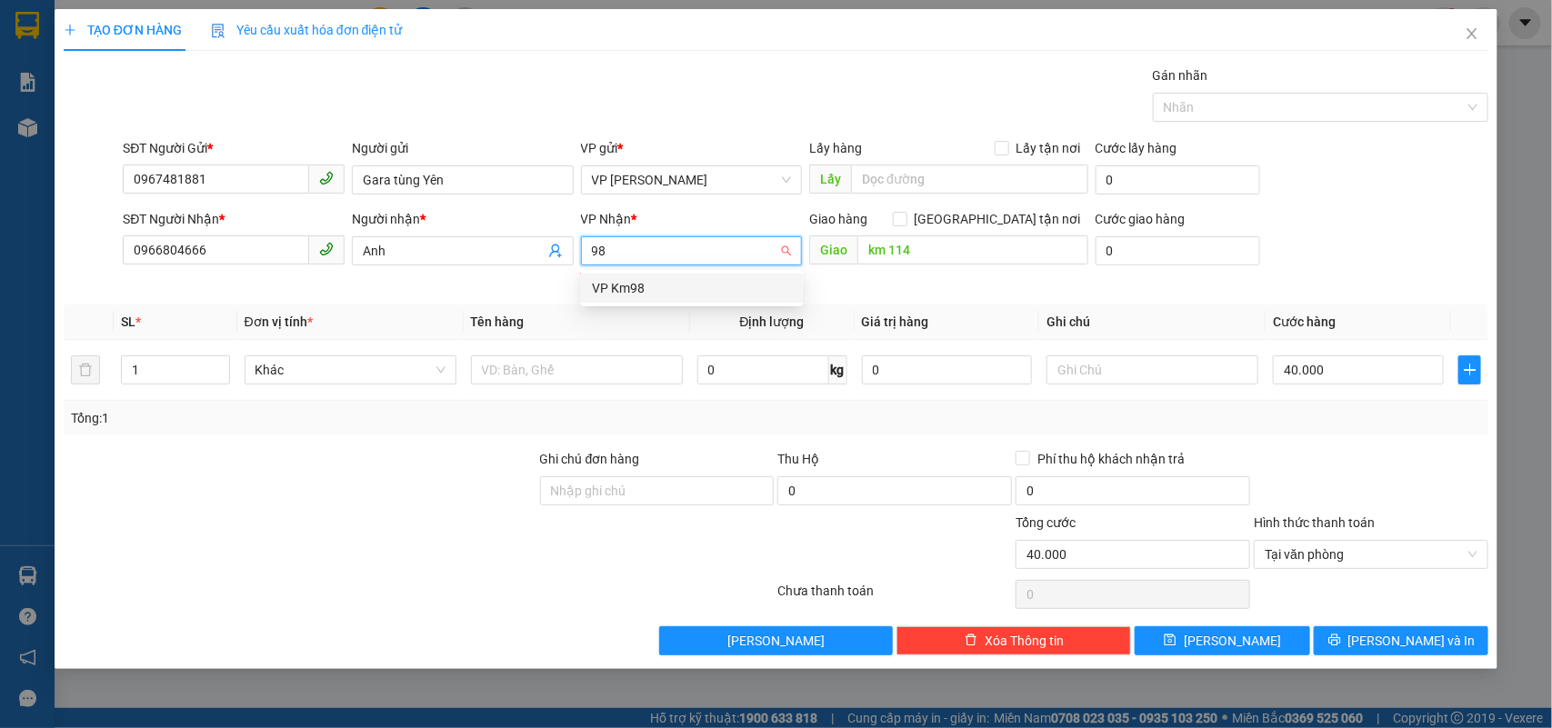 Image resolution: width=1552 pixels, height=728 pixels. I want to click on span: kg, so click(838, 370).